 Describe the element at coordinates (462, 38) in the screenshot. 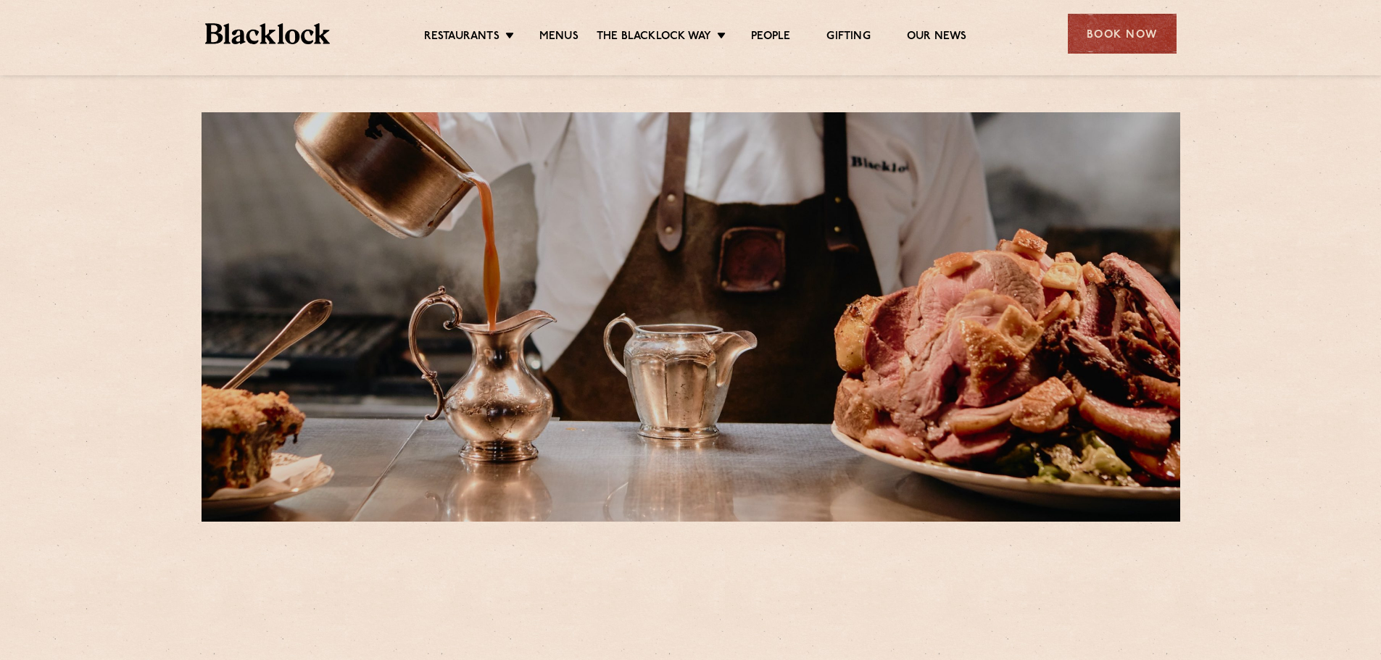

I see `a: Restaurants` at that location.